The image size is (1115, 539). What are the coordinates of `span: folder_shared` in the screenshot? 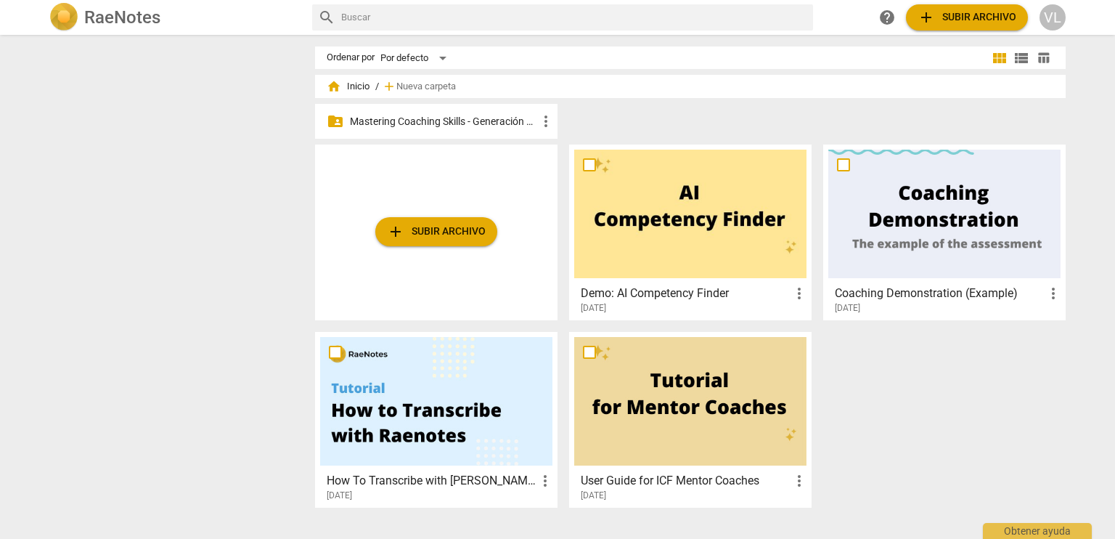 It's located at (336, 121).